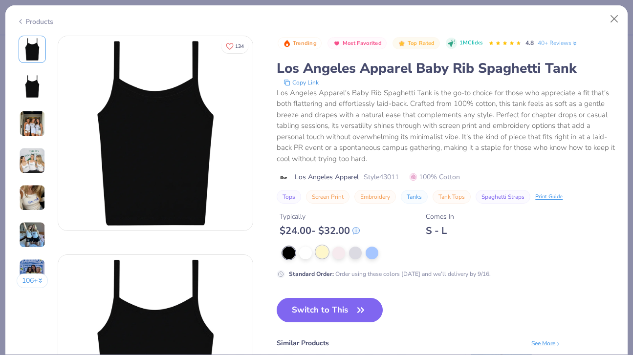 This screenshot has height=355, width=633. I want to click on span: Top Rated, so click(421, 43).